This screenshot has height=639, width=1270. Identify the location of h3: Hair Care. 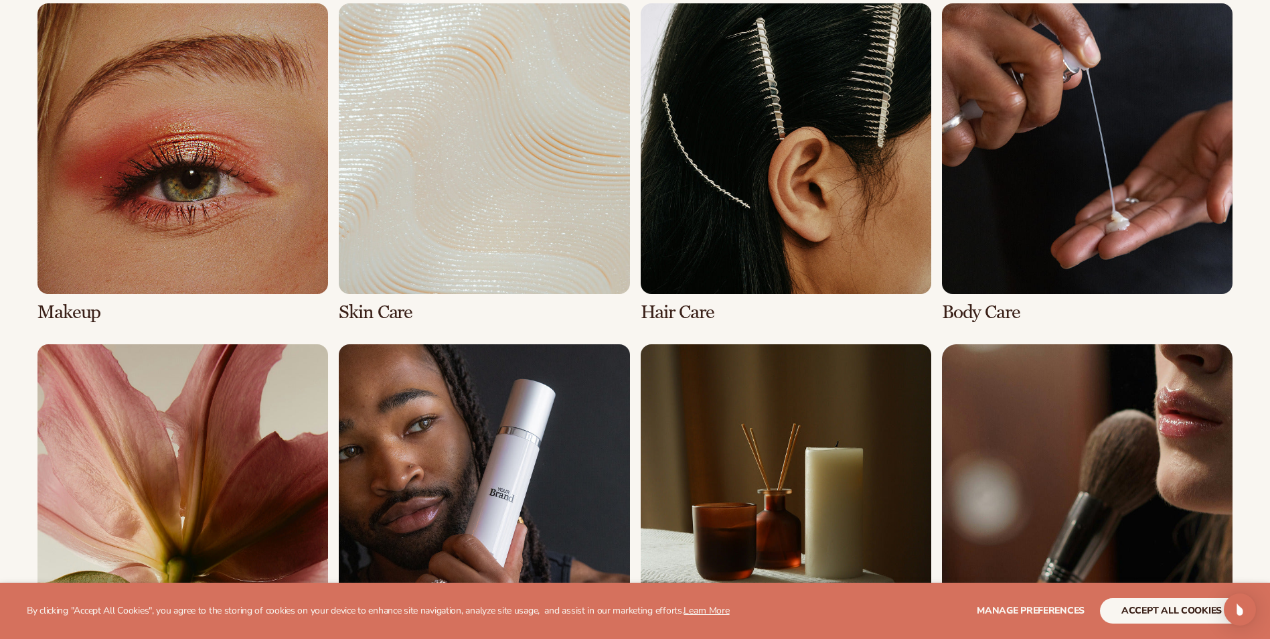
(786, 312).